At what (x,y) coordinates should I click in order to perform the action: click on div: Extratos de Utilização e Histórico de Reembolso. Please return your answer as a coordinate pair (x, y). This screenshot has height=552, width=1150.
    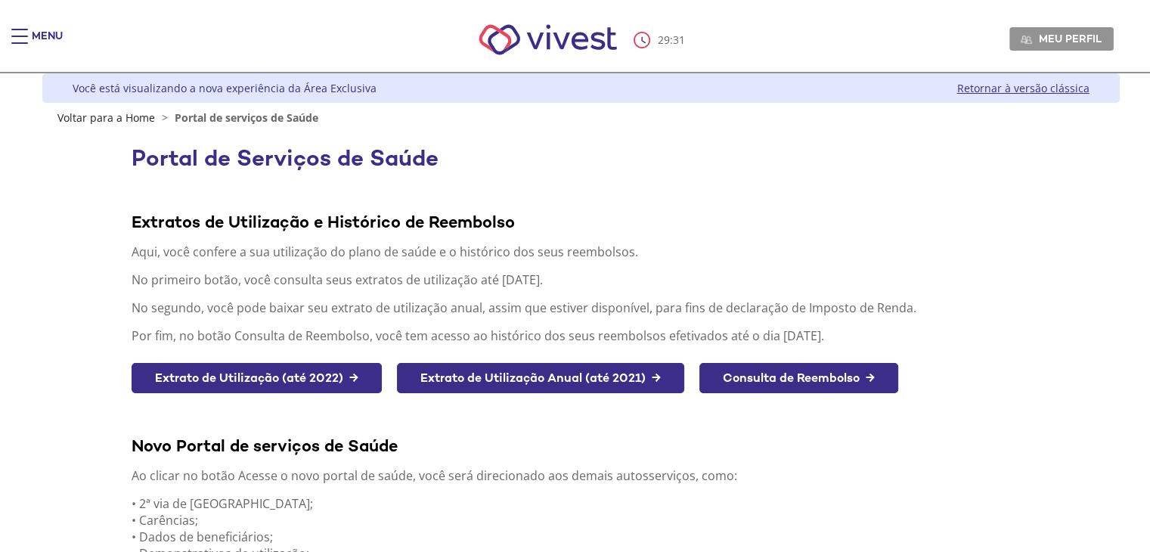
    Looking at the image, I should click on (580, 221).